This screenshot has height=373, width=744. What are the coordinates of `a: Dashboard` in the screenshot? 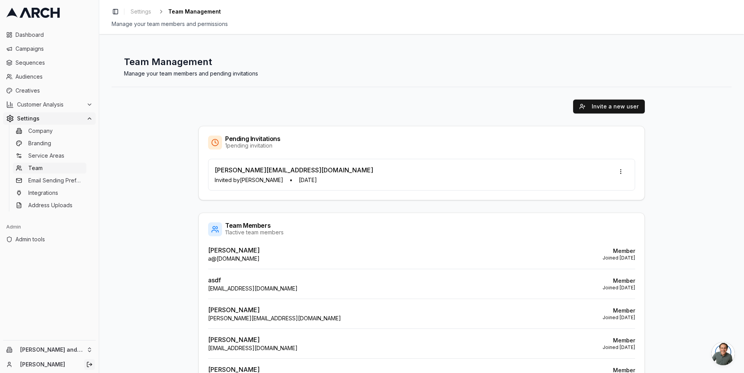 It's located at (49, 35).